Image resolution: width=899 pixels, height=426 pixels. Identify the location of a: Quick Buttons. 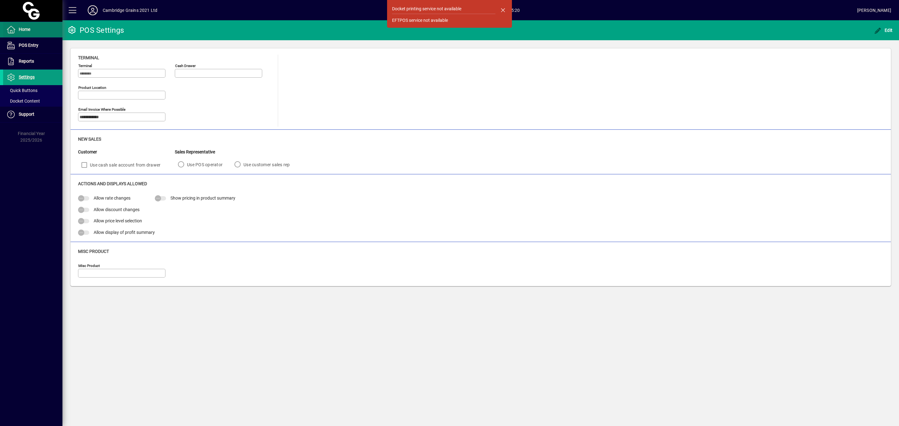
(33, 91).